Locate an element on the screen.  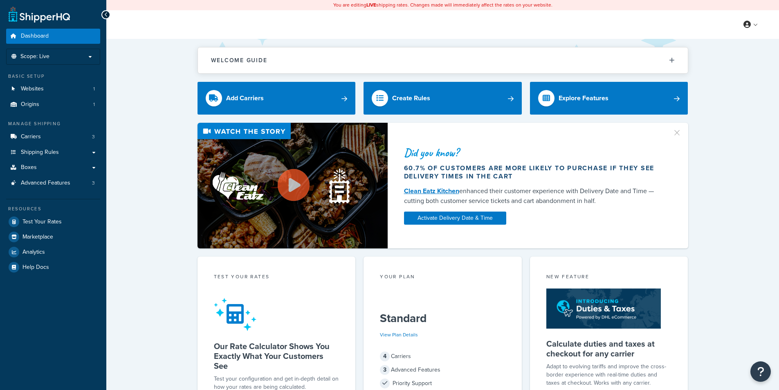
div: Your Plan is located at coordinates (443, 277).